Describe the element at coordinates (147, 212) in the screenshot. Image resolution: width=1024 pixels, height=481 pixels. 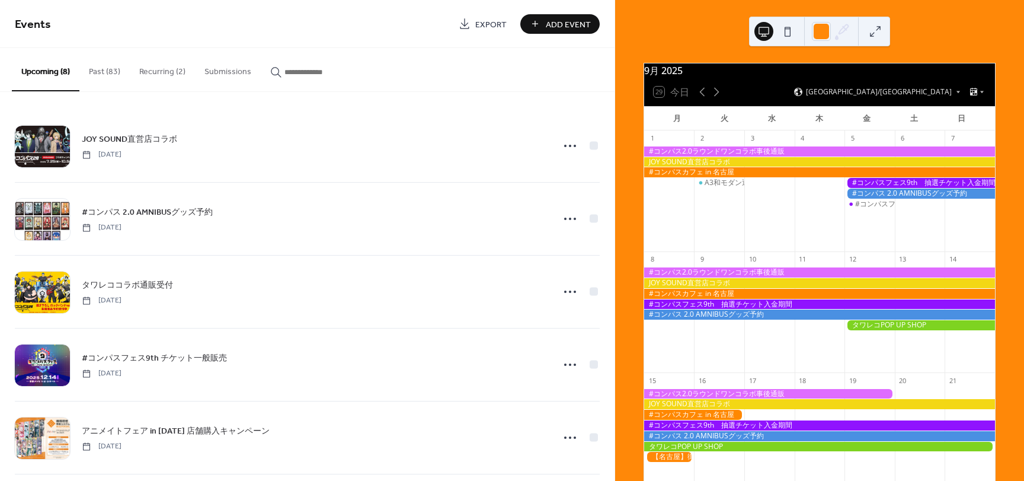
I see `span: #コンパス 2.0 AMNIBUSグッズ予約` at that location.